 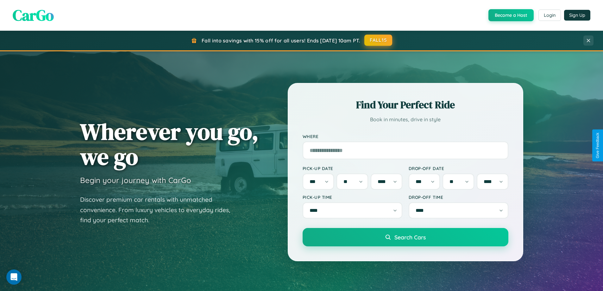 I want to click on button: Login, so click(x=549, y=15).